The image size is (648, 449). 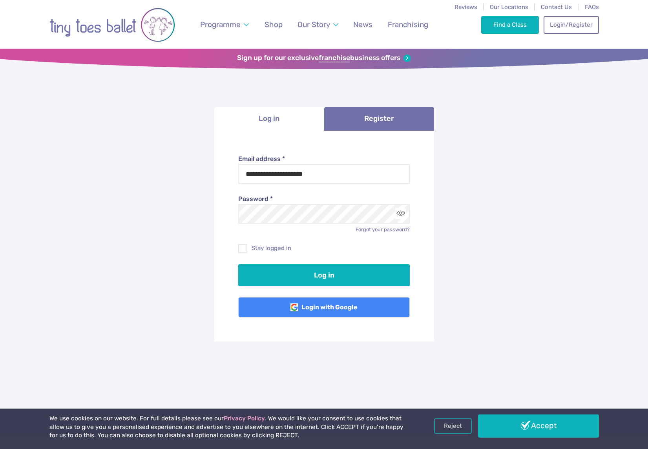 What do you see at coordinates (383, 229) in the screenshot?
I see `a: Forgot your password?` at bounding box center [383, 229].